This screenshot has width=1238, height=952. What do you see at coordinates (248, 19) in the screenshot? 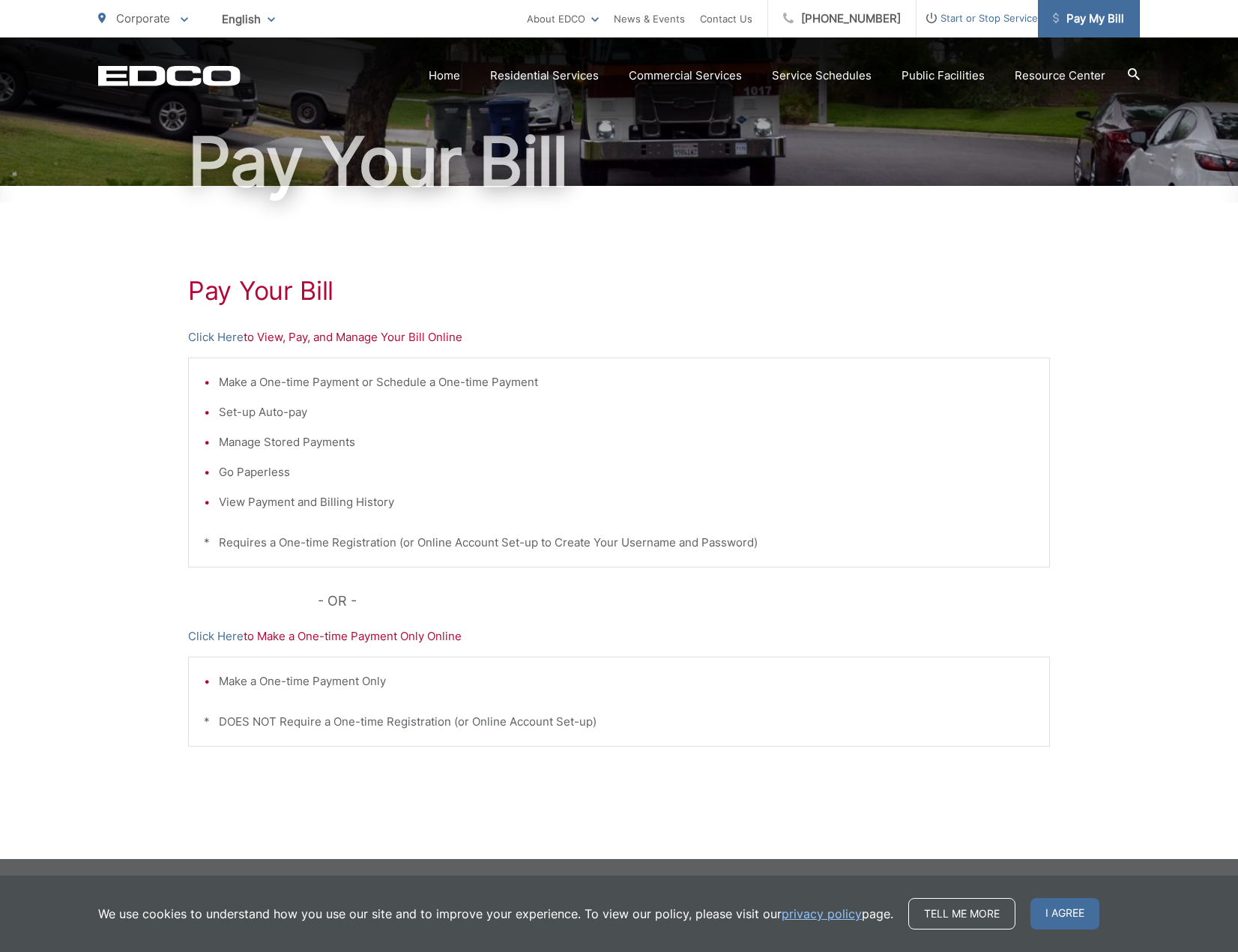
I see `span: English` at bounding box center [248, 19].